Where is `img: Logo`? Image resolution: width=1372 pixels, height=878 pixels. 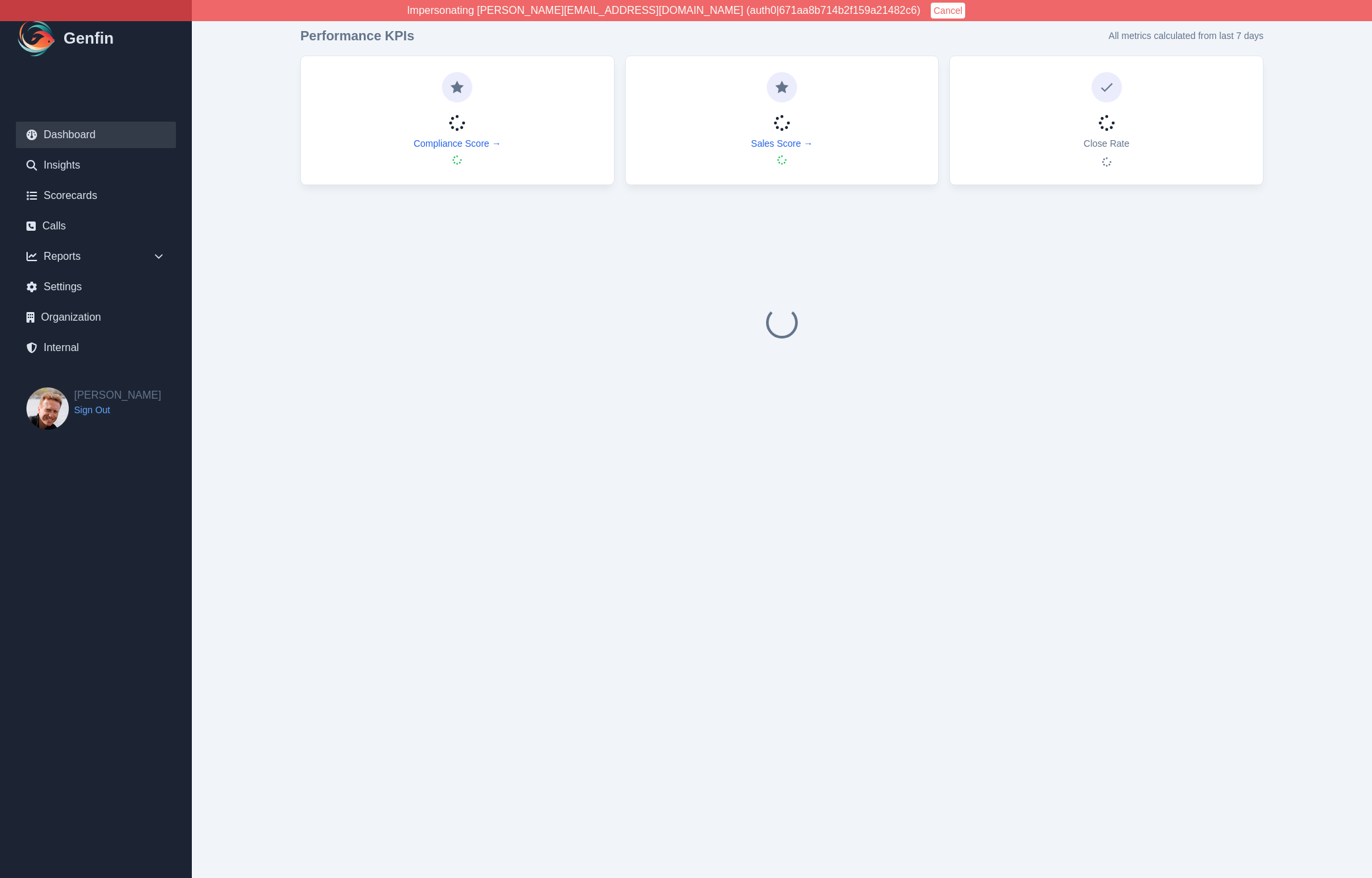
img: Logo is located at coordinates (37, 39).